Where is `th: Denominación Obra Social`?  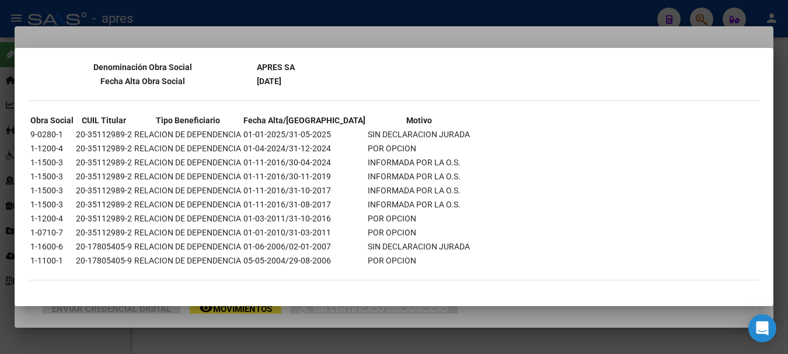 th: Denominación Obra Social is located at coordinates (142, 67).